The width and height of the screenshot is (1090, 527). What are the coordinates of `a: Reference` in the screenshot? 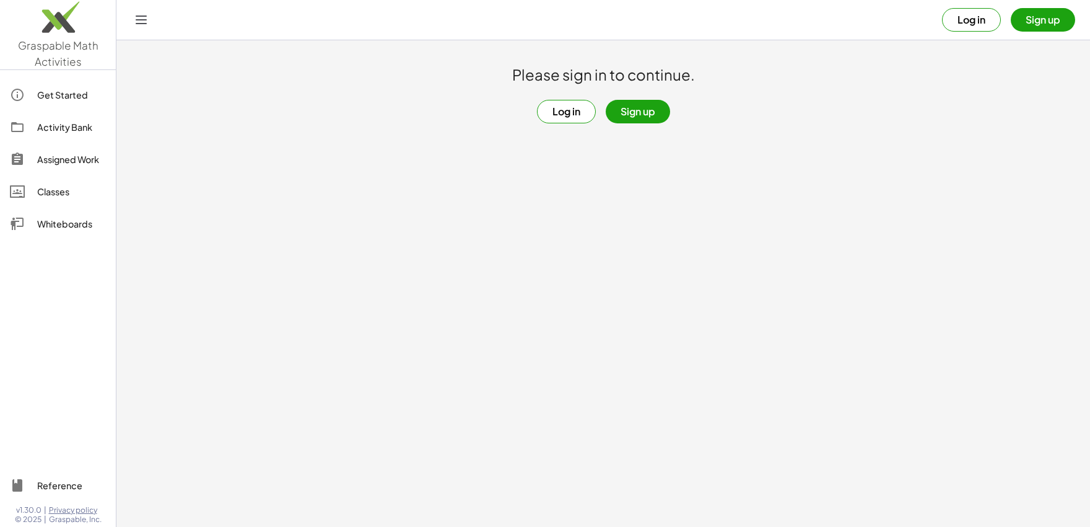 It's located at (58, 485).